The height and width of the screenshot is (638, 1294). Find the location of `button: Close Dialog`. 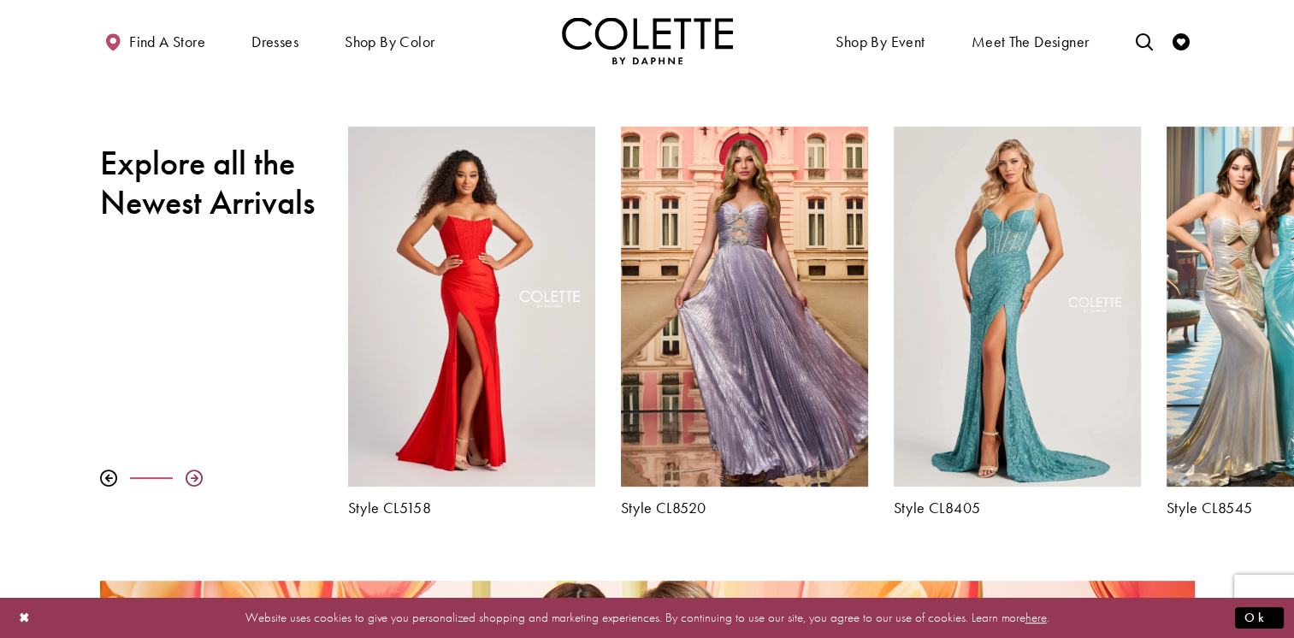

button: Close Dialog is located at coordinates (25, 617).